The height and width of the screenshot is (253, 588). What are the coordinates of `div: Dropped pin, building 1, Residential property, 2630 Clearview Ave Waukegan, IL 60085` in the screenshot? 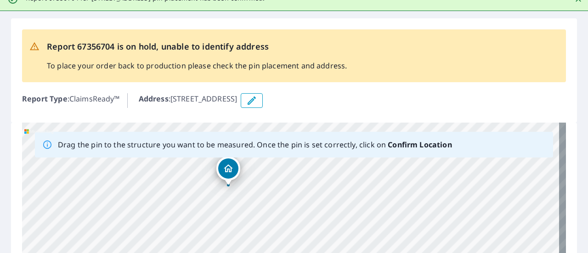 It's located at (228, 171).